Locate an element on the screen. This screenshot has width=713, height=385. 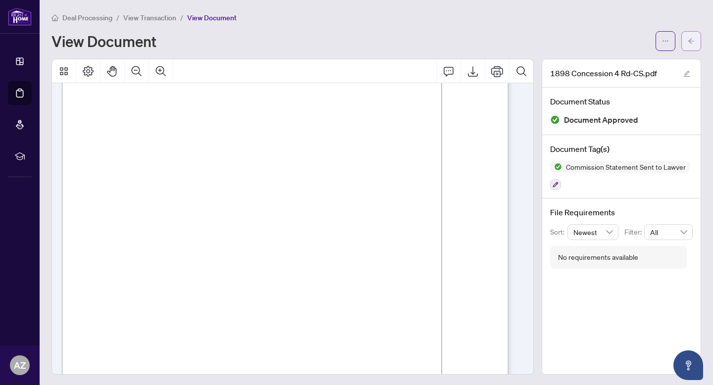
span: All is located at coordinates (669, 232).